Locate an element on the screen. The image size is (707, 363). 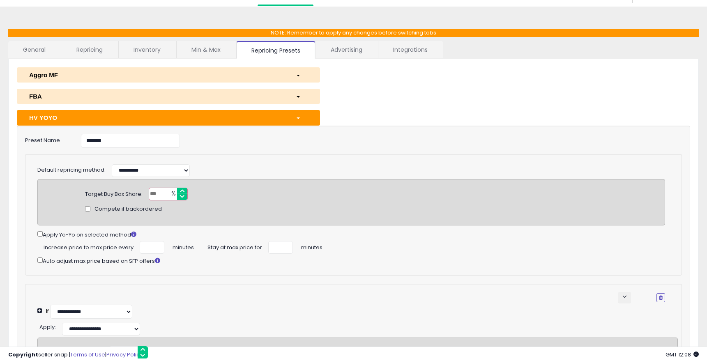
div: FBA is located at coordinates (156, 96).